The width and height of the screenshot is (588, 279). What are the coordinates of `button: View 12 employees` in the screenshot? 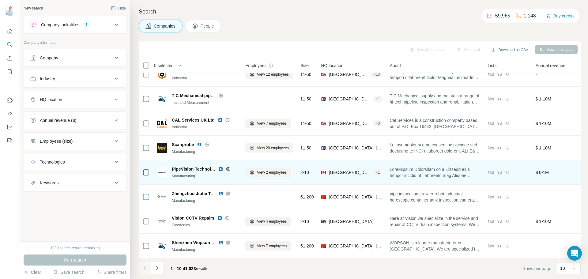 It's located at (269, 74).